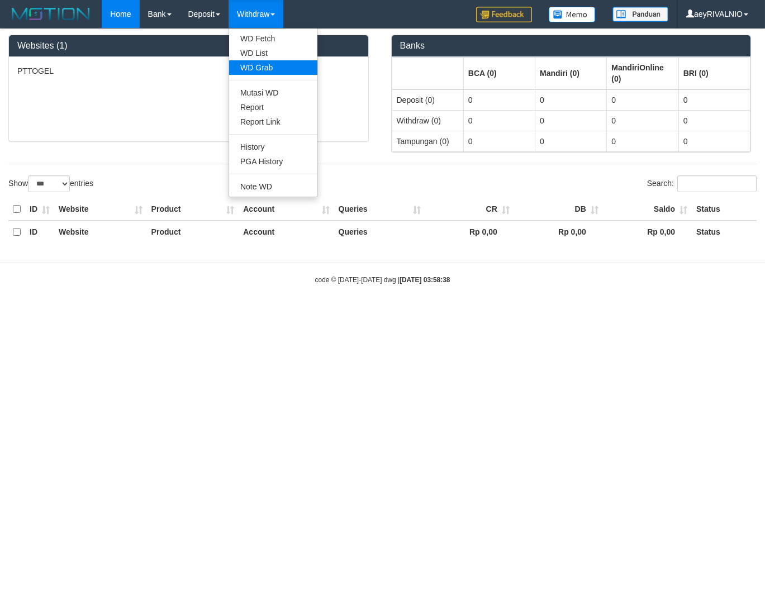 This screenshot has width=765, height=595. I want to click on td: Withdraw (0), so click(427, 120).